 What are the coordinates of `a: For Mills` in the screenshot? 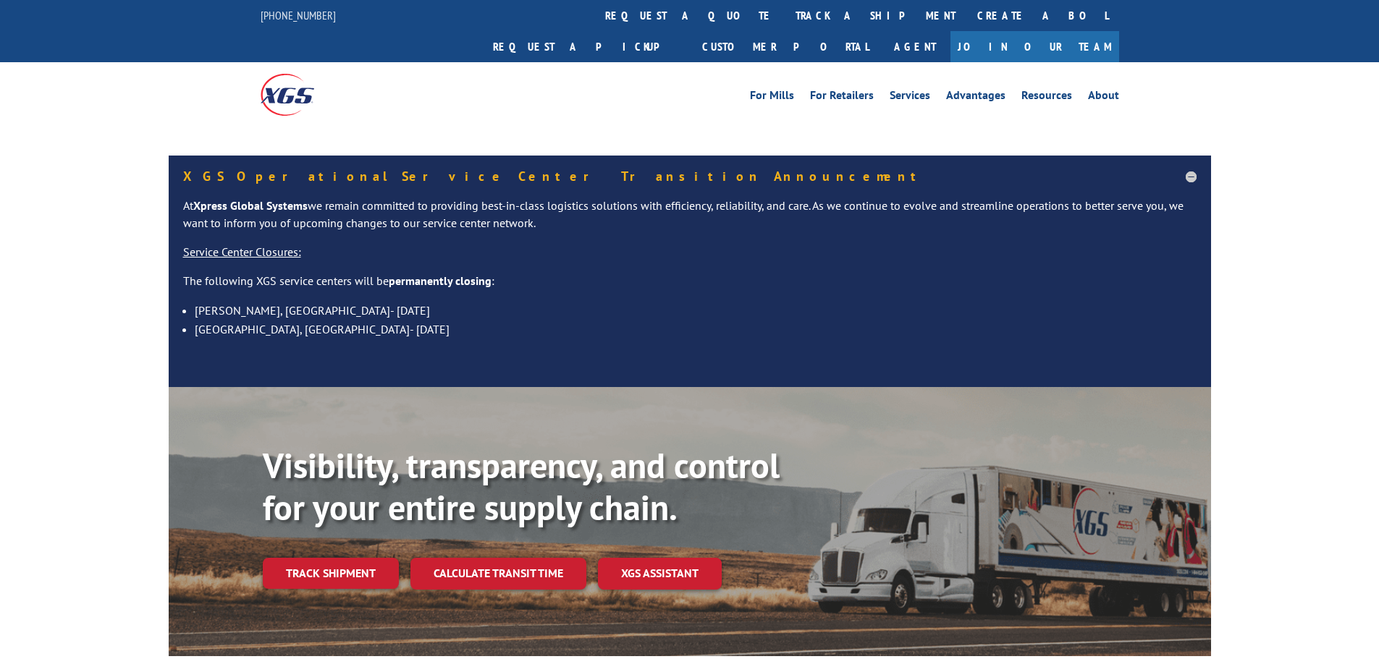 It's located at (771, 98).